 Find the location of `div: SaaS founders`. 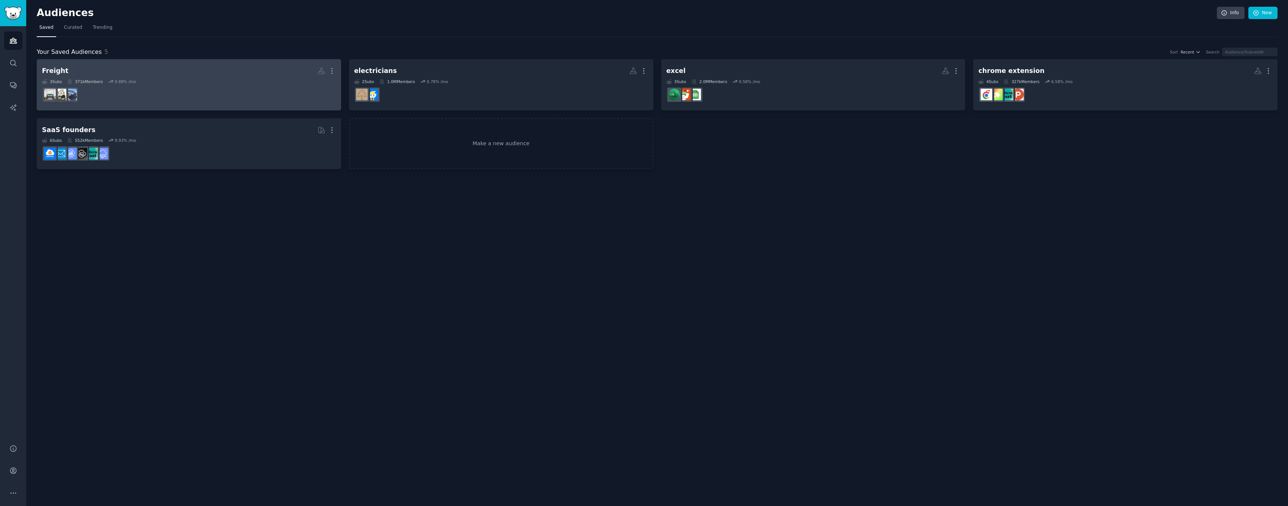

div: SaaS founders is located at coordinates (69, 130).